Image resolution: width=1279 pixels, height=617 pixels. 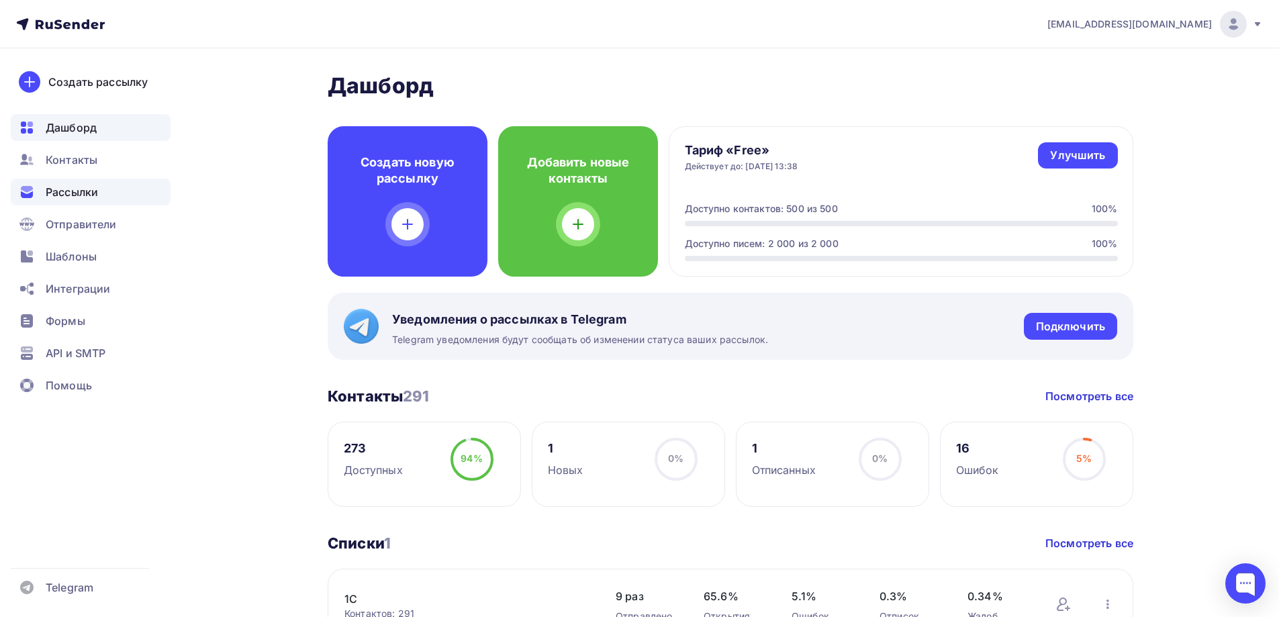 I want to click on span: 5%, so click(x=1083, y=458).